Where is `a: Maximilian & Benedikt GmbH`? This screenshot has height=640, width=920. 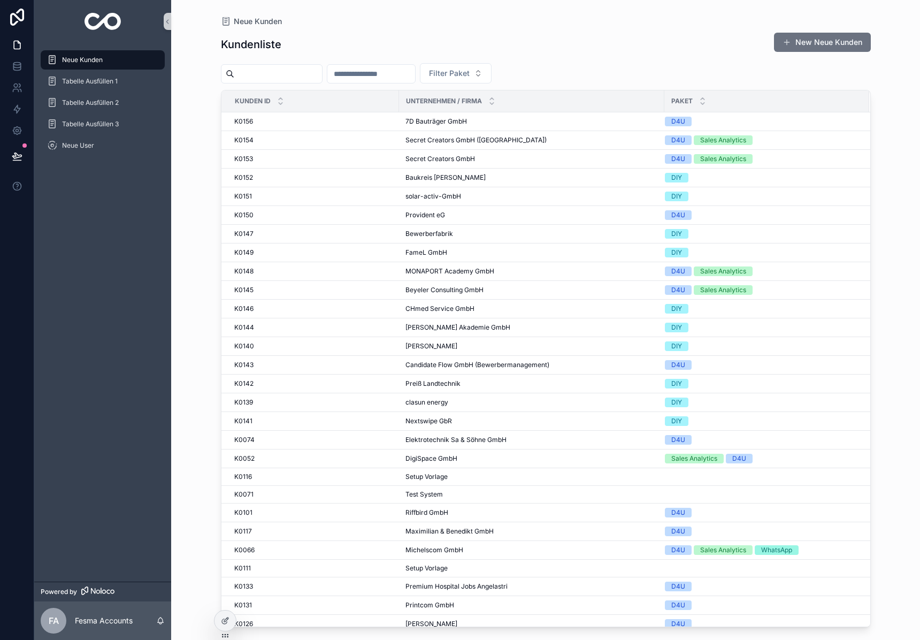 a: Maximilian & Benedikt GmbH is located at coordinates (532, 531).